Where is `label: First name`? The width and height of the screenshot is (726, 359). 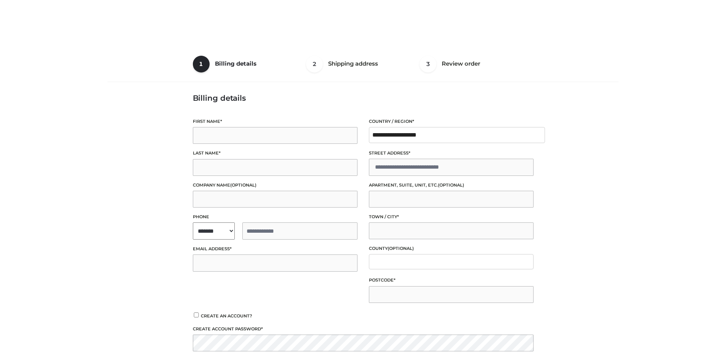
label: First name is located at coordinates (275, 121).